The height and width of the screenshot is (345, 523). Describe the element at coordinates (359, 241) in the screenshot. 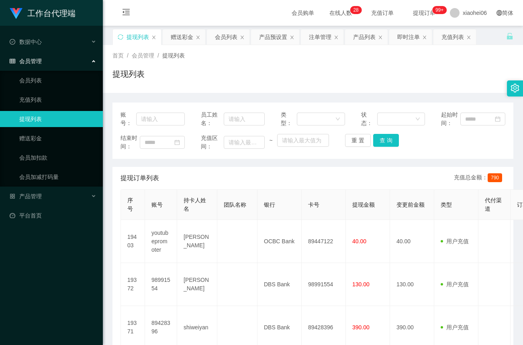

I see `span: 40.00` at that location.